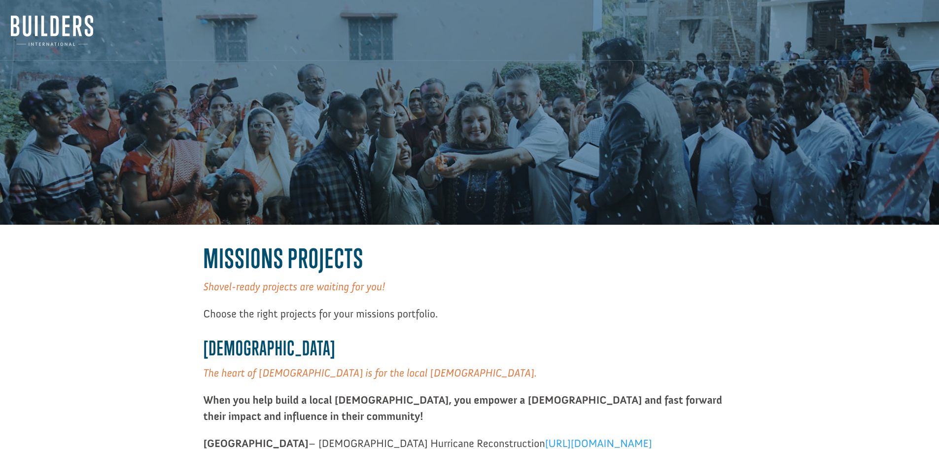 The height and width of the screenshot is (449, 939). I want to click on span: Choose the right projects for your missions portfolio., so click(321, 313).